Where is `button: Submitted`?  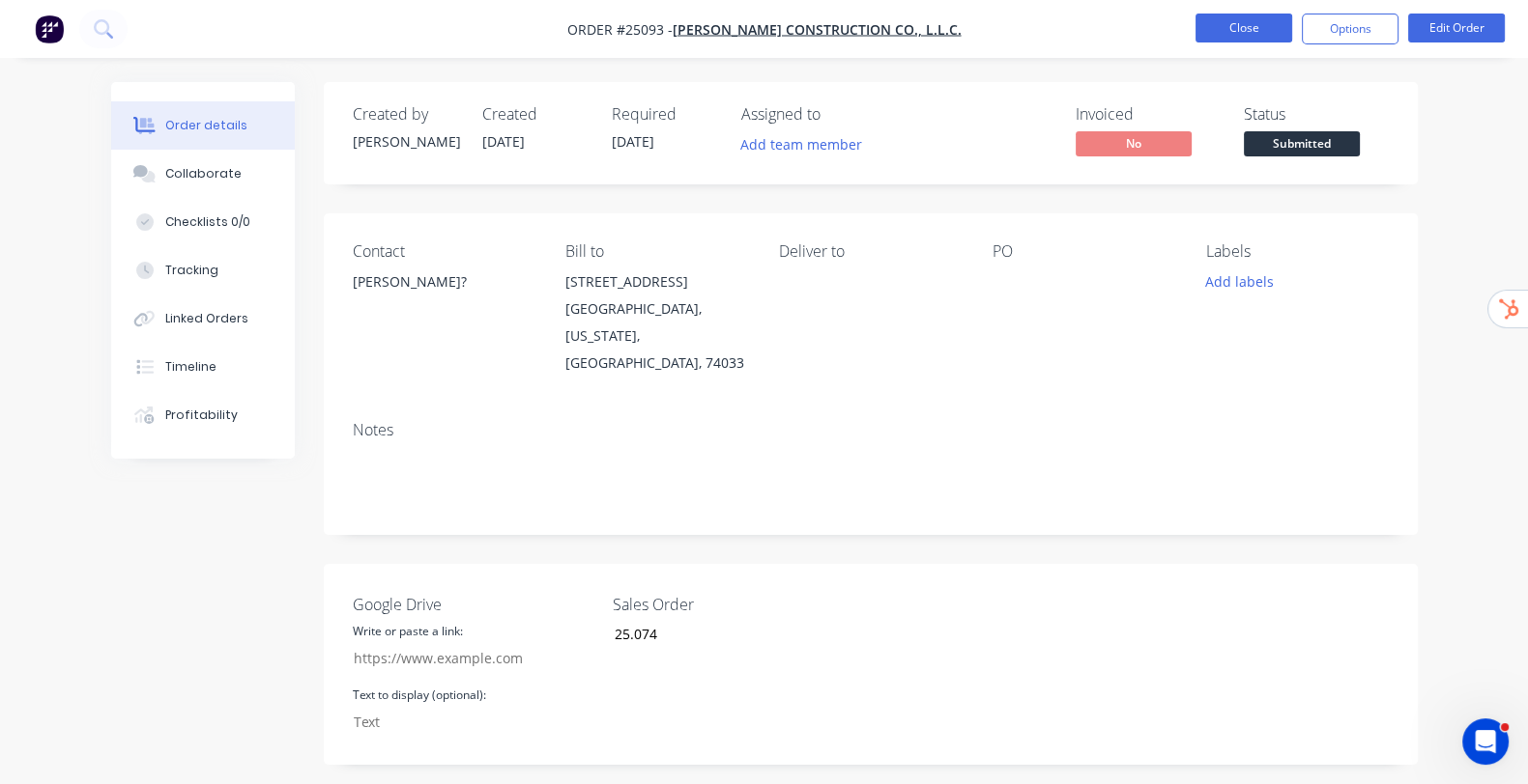 button: Submitted is located at coordinates (1302, 146).